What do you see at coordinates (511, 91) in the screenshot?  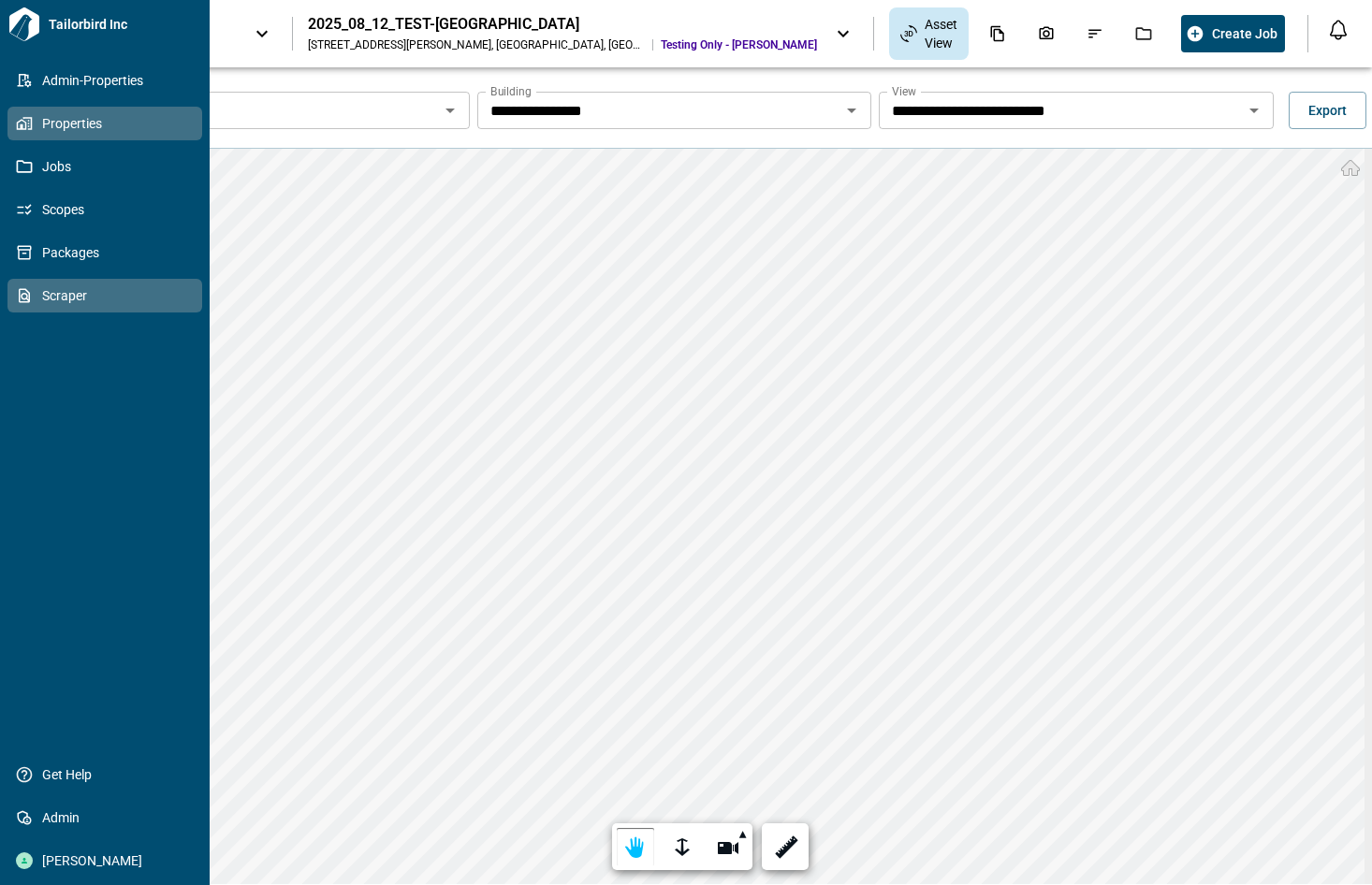 I see `label: Building` at bounding box center [511, 91].